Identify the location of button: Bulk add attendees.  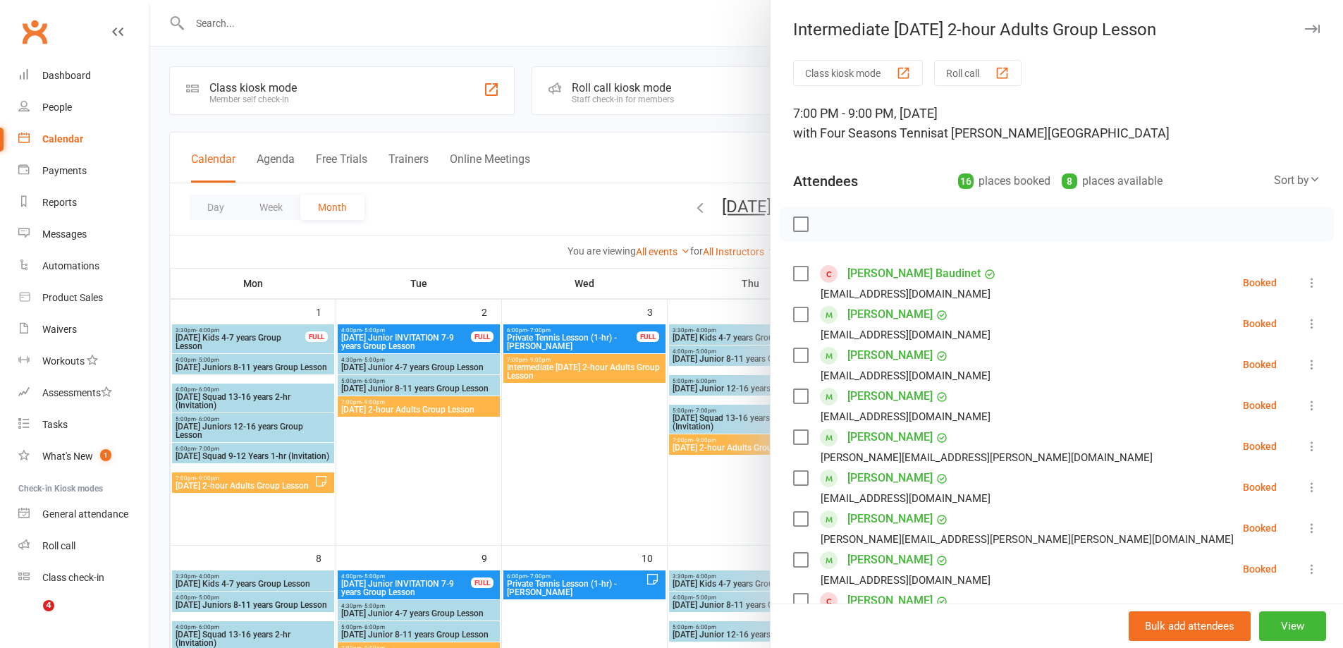
(1189, 626).